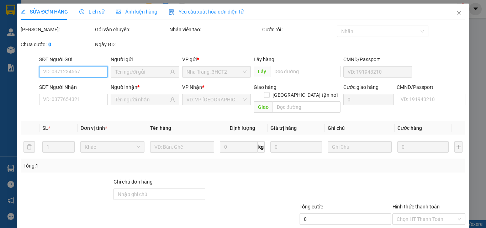 This screenshot has height=228, width=486. I want to click on div: Người gửi, so click(145, 59).